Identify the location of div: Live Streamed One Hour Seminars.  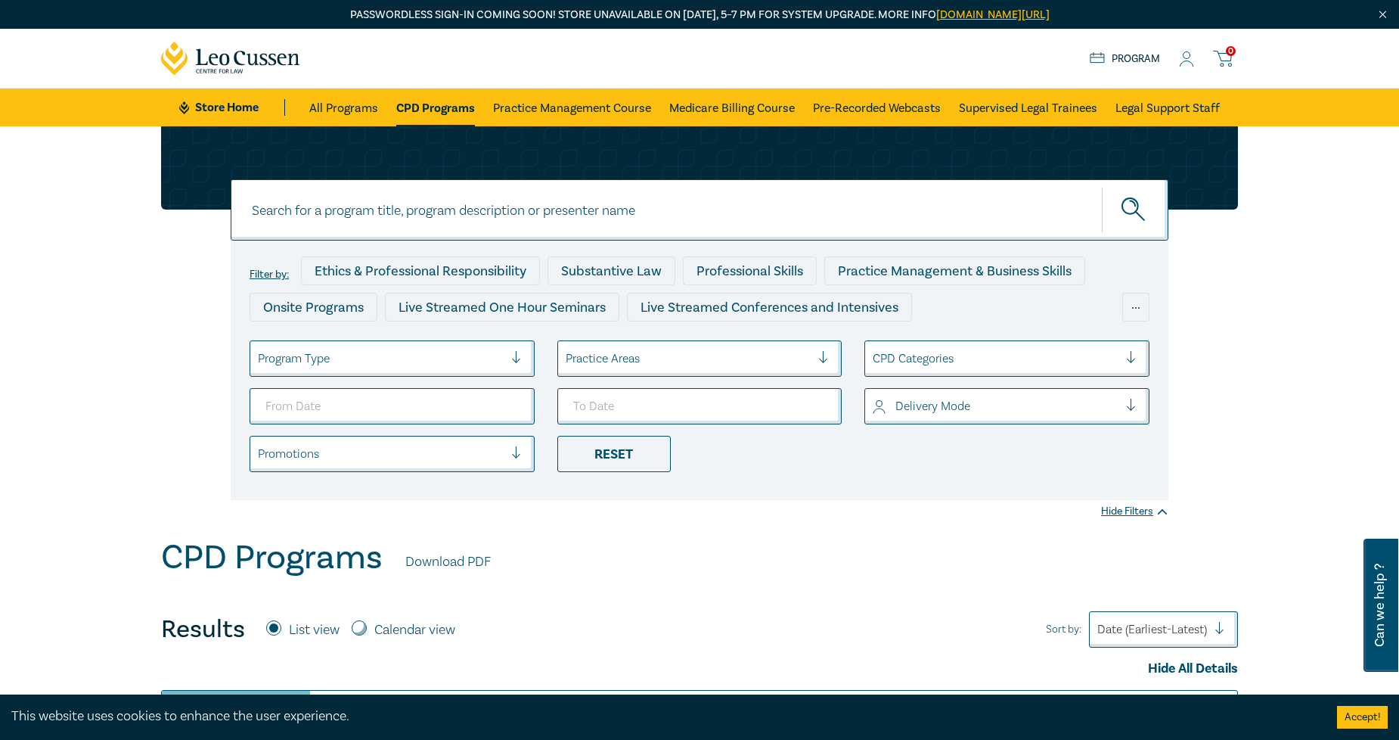
(502, 307).